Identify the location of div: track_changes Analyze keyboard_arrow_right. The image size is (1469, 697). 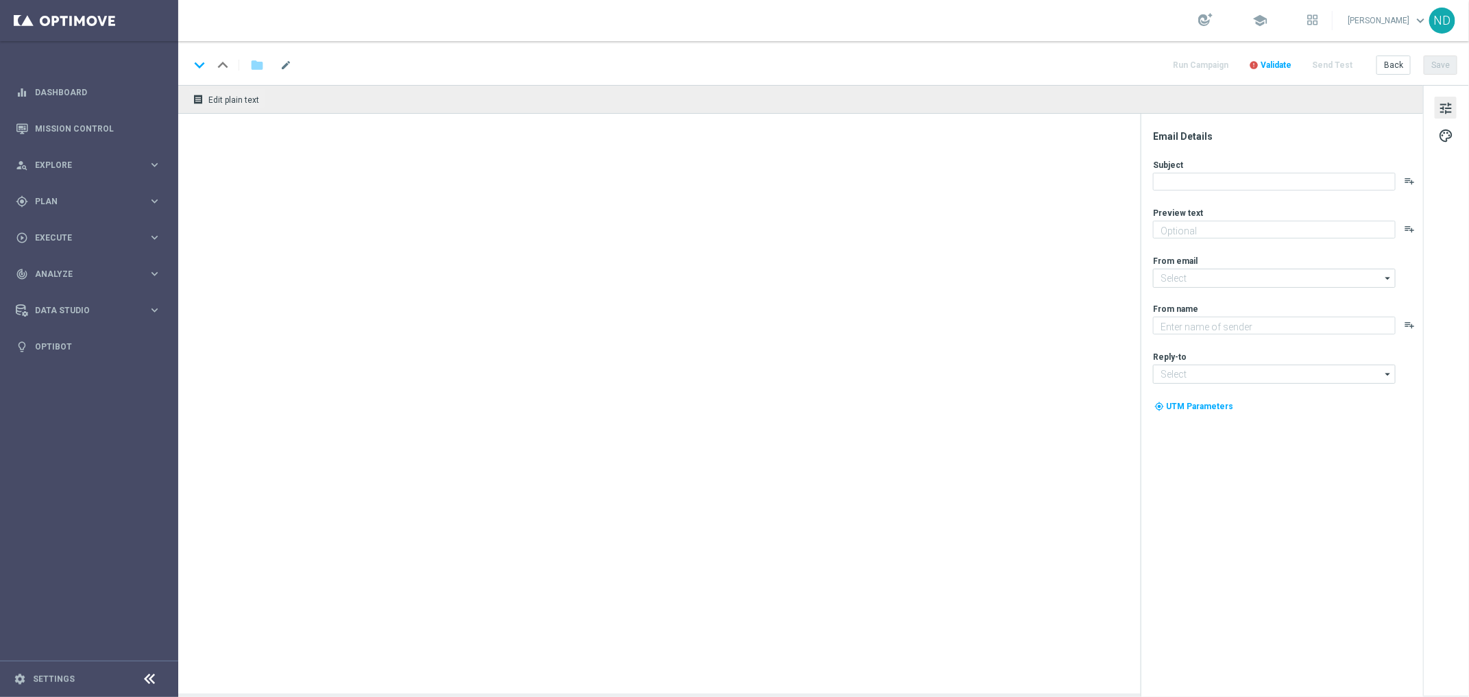
(88, 274).